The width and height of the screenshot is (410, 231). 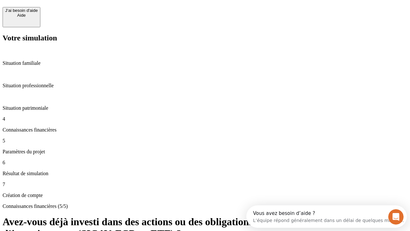 What do you see at coordinates (82, 8) in the screenshot?
I see `div: Vous avez besoin d’aide ?` at bounding box center [82, 8].